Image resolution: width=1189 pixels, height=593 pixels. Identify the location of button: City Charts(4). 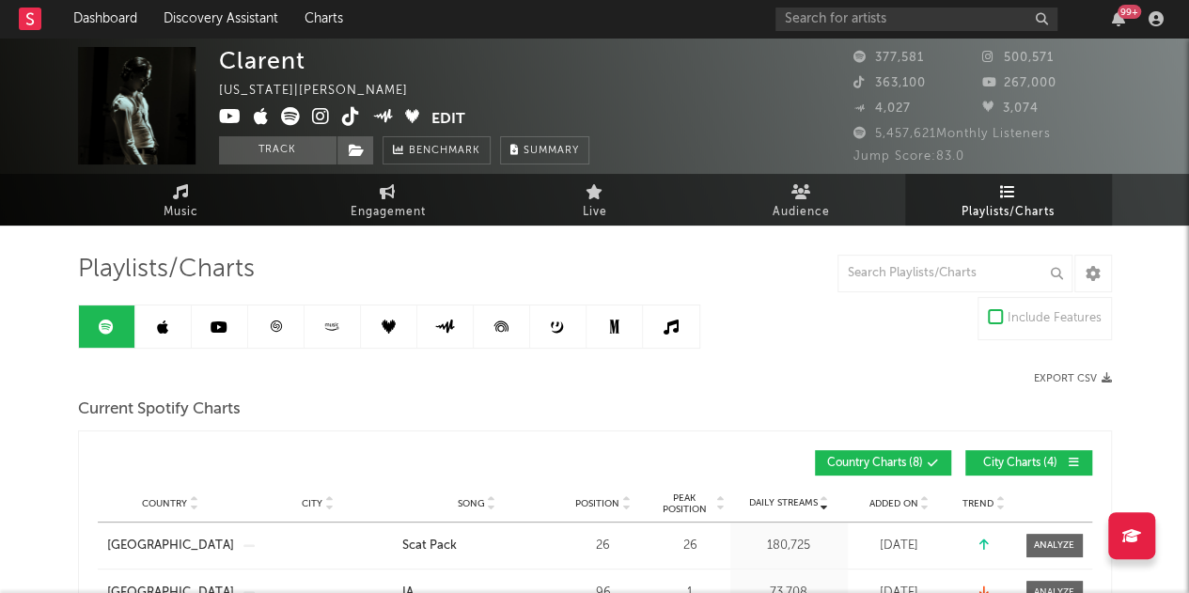
(1029, 463).